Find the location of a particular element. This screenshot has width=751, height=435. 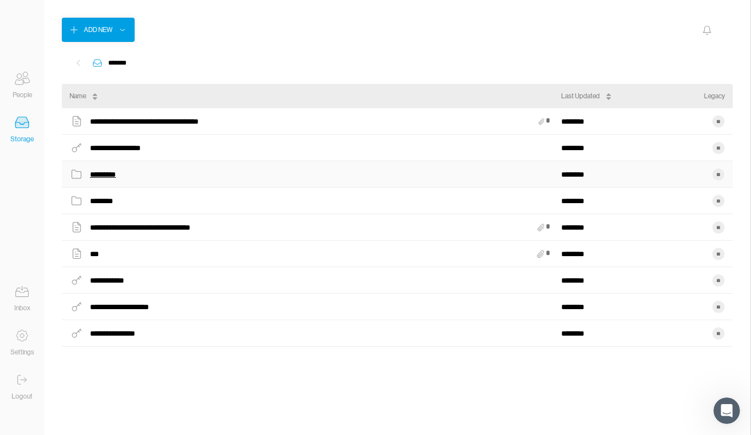

div: Storage is located at coordinates (22, 139).